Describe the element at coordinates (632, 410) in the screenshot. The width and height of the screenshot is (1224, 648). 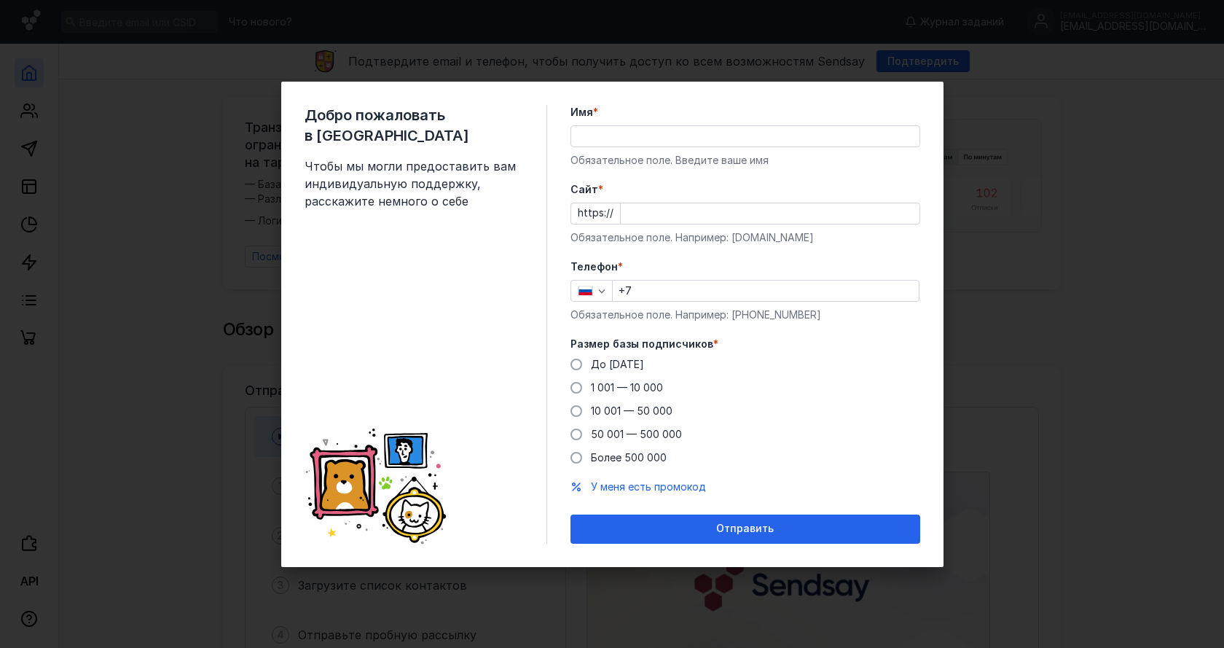
I see `span: 10 001 — 50 000` at that location.